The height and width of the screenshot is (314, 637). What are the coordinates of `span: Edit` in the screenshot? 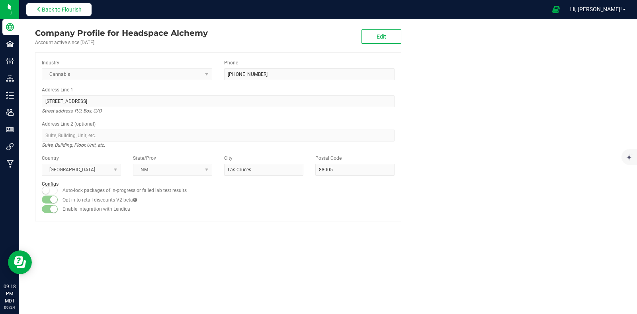 It's located at (381, 37).